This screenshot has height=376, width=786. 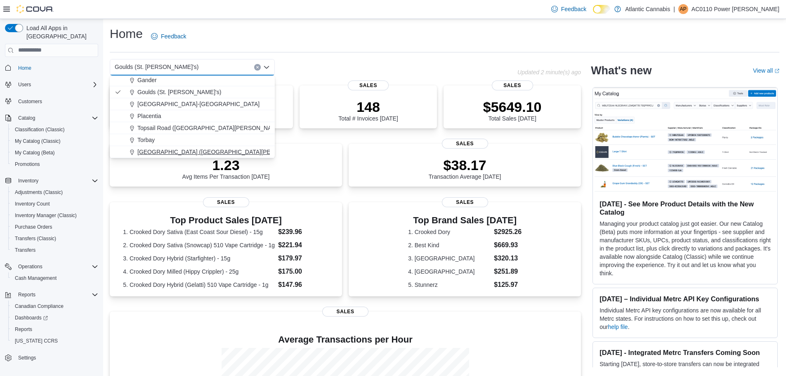 What do you see at coordinates (621, 71) in the screenshot?
I see `h2: What's new` at bounding box center [621, 71].